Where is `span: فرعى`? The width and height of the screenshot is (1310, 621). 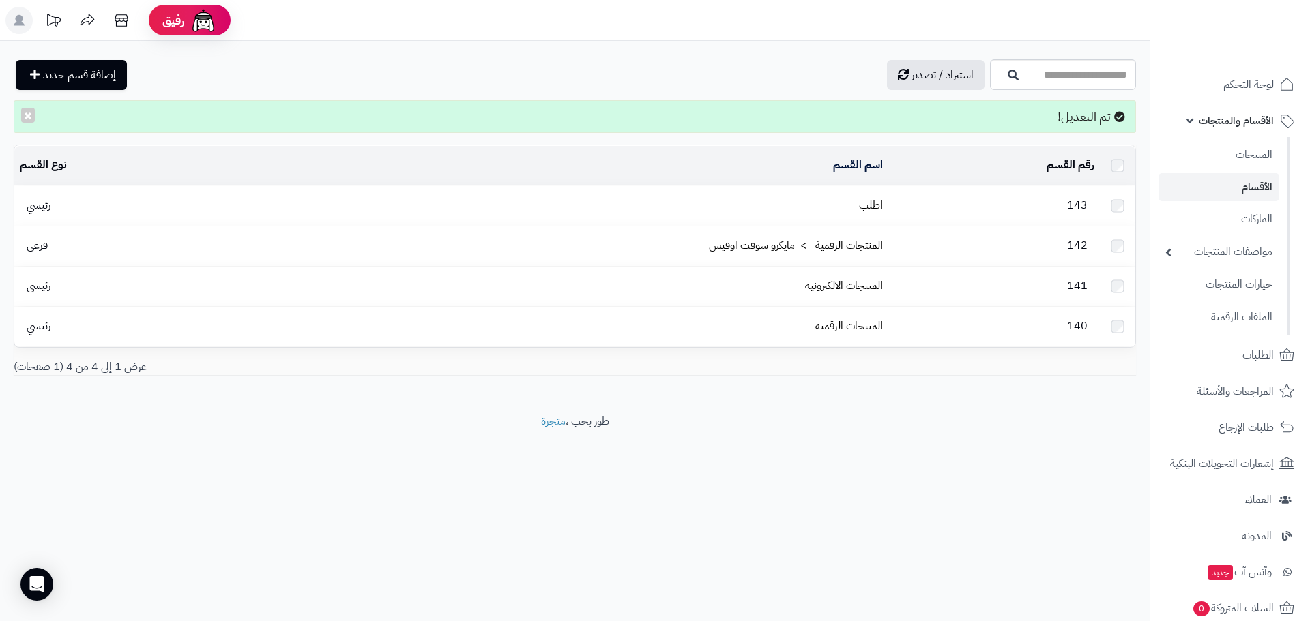
span: فرعى is located at coordinates (37, 246).